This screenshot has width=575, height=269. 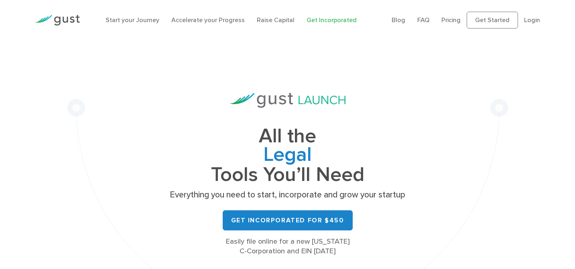 What do you see at coordinates (288, 100) in the screenshot?
I see `img: Gust Launch Logo` at bounding box center [288, 100].